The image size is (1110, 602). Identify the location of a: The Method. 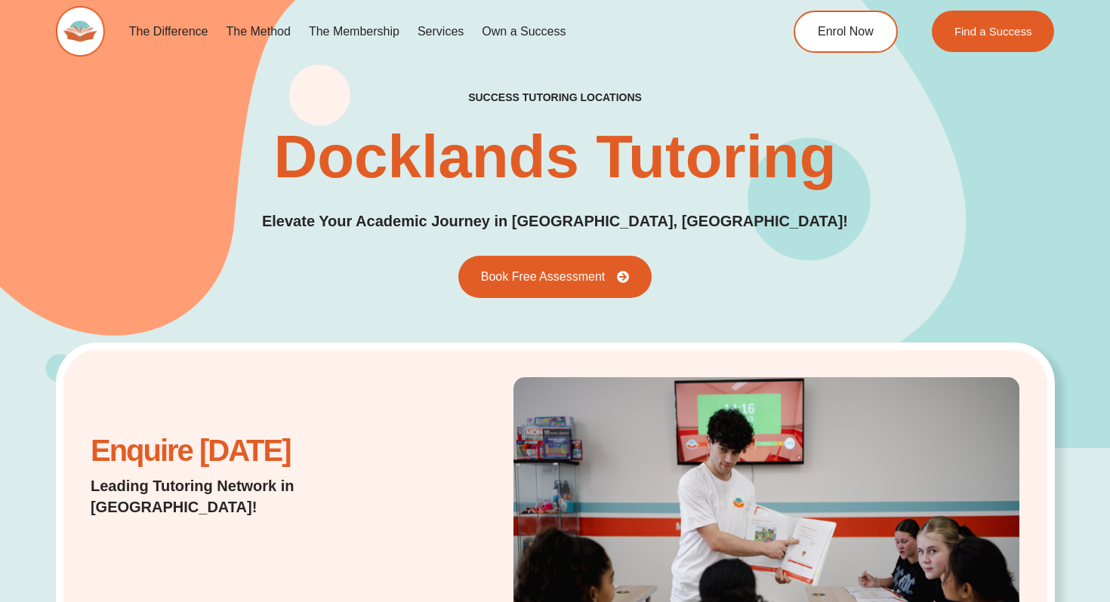
(257, 32).